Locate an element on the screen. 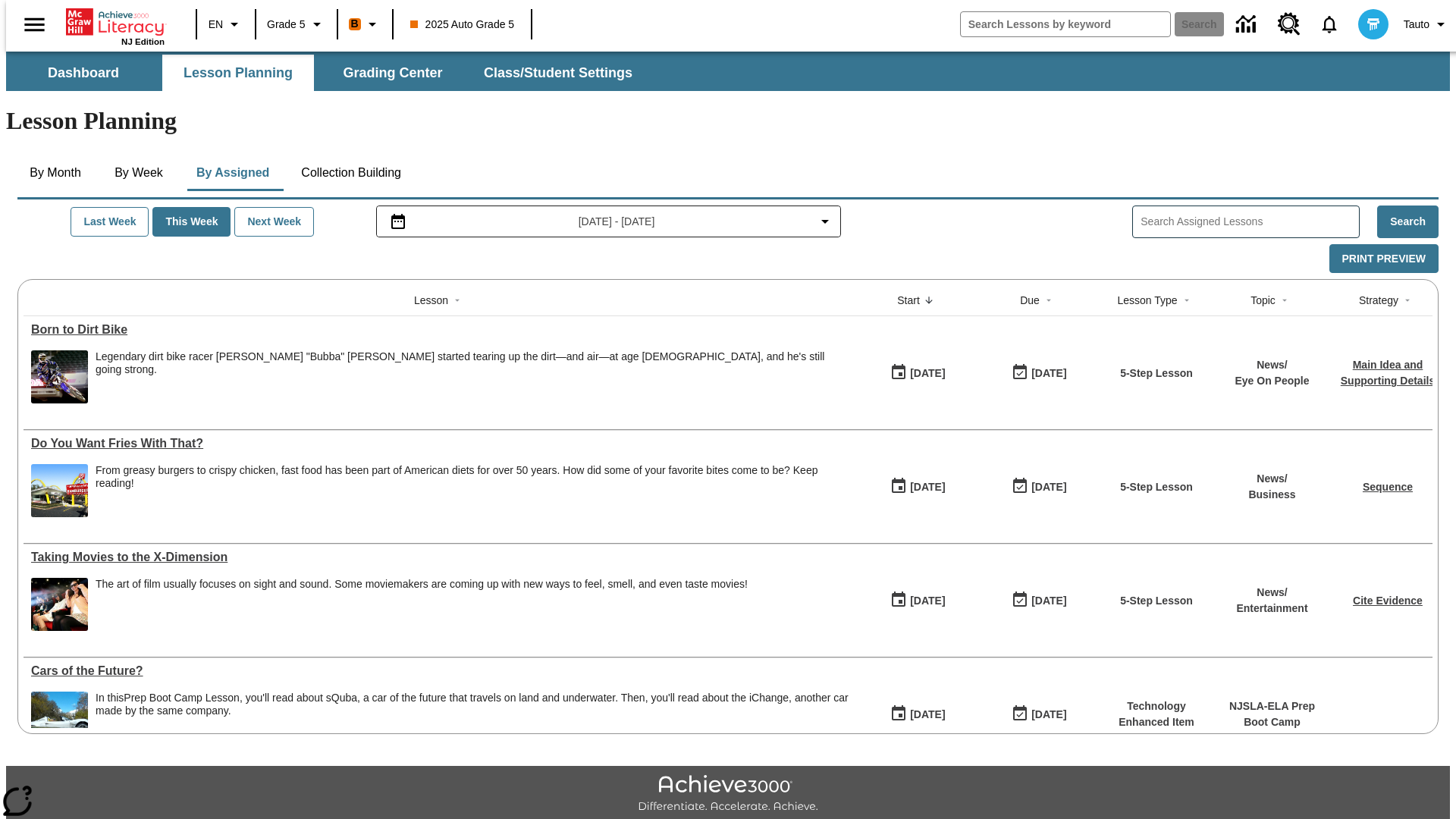  p: Entertainment is located at coordinates (1271, 608).